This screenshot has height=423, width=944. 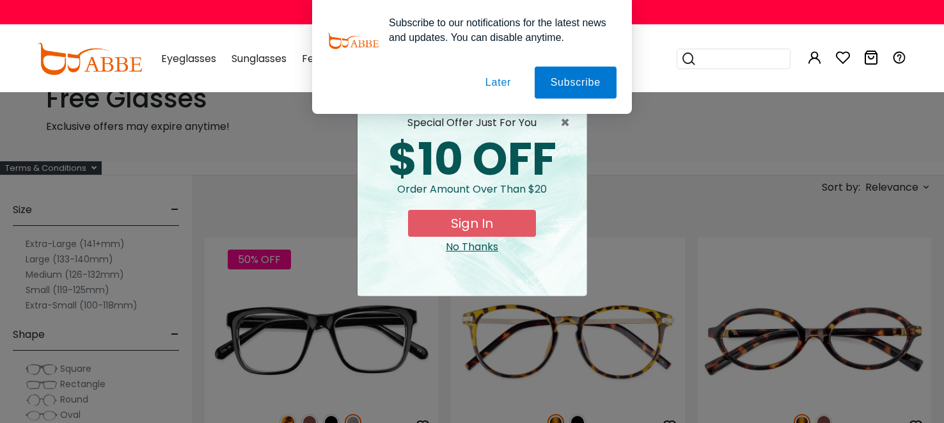 I want to click on div: Subscribe to our notifications for the latest news and updates. You can disable anytime., so click(x=498, y=30).